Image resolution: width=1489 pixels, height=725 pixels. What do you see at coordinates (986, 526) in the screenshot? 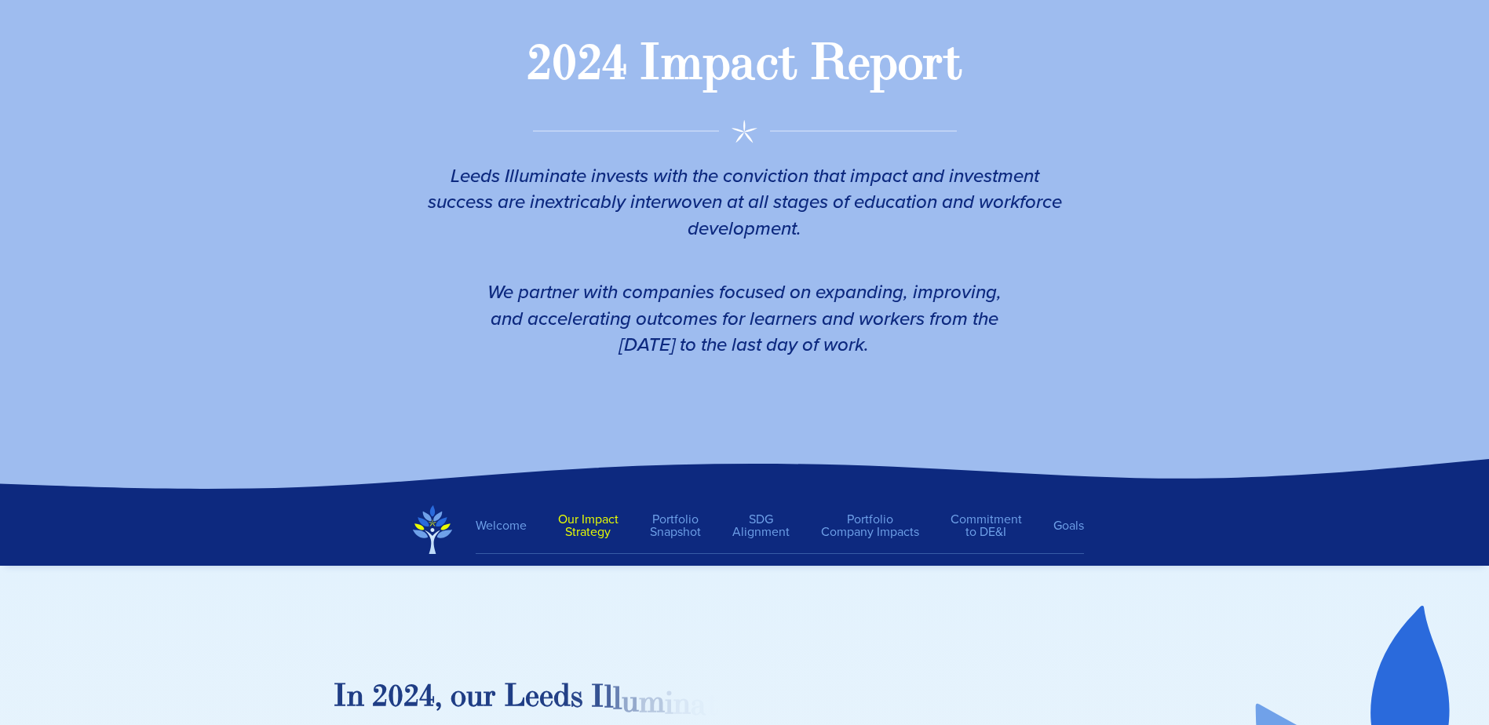
I see `a: Commitmentto DE&I` at bounding box center [986, 526].